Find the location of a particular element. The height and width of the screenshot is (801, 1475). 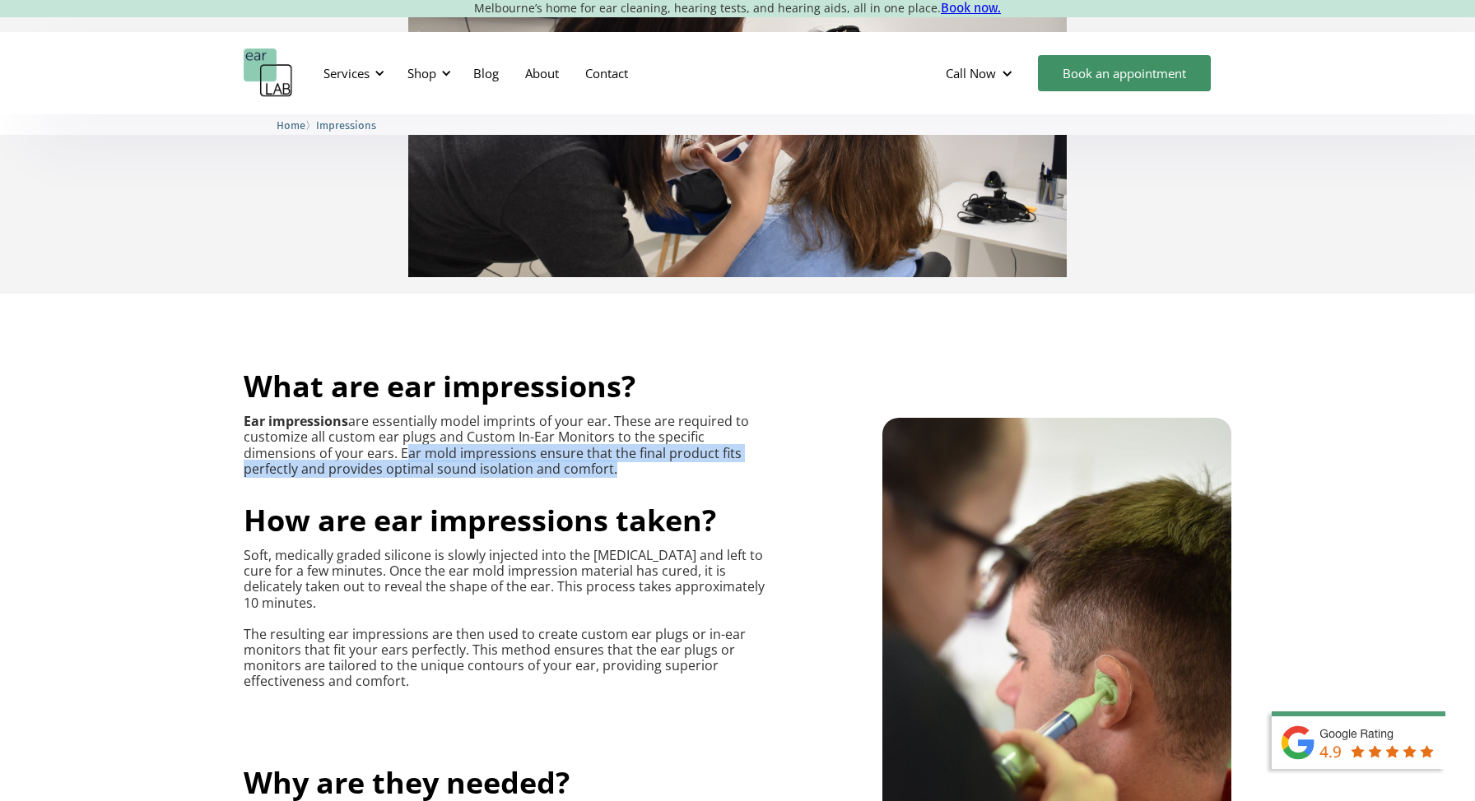

a: Book an appointment is located at coordinates (1124, 73).